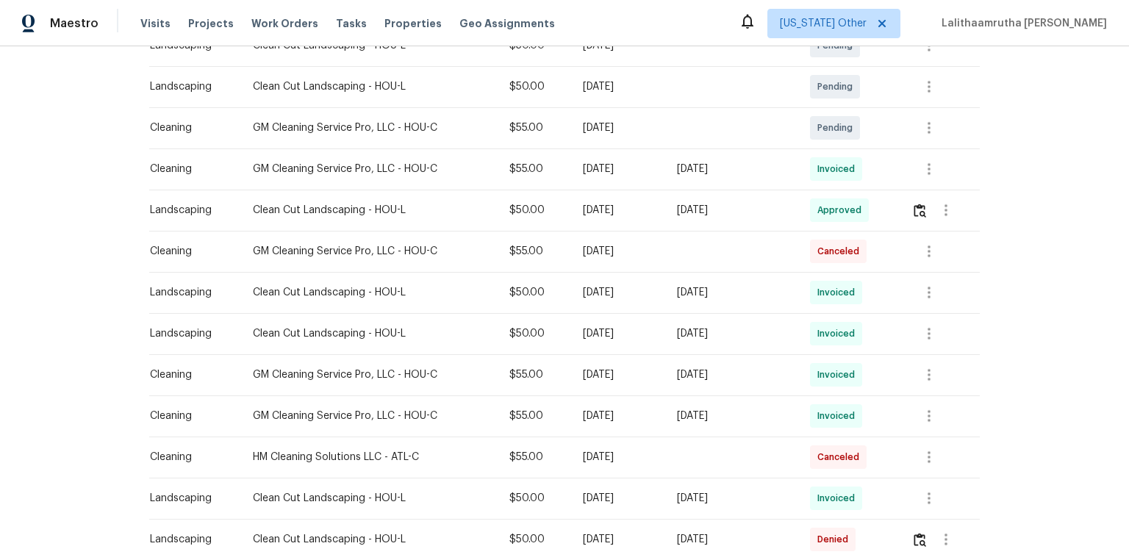 The height and width of the screenshot is (560, 1129). I want to click on span: Geo Assignments, so click(507, 24).